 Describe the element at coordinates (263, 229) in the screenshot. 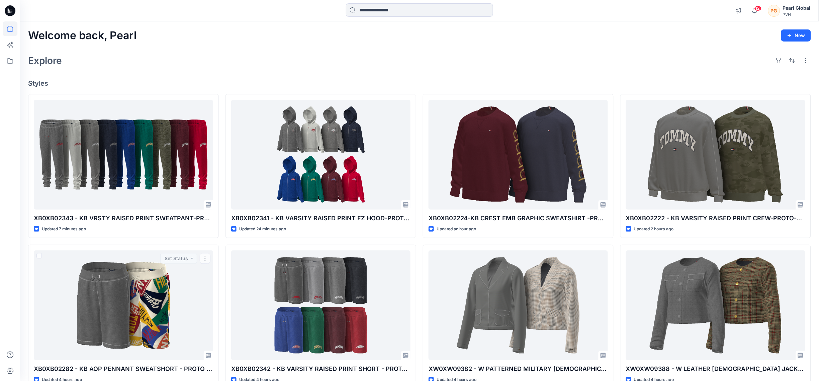

I see `p: Updated 24 minutes ago` at that location.